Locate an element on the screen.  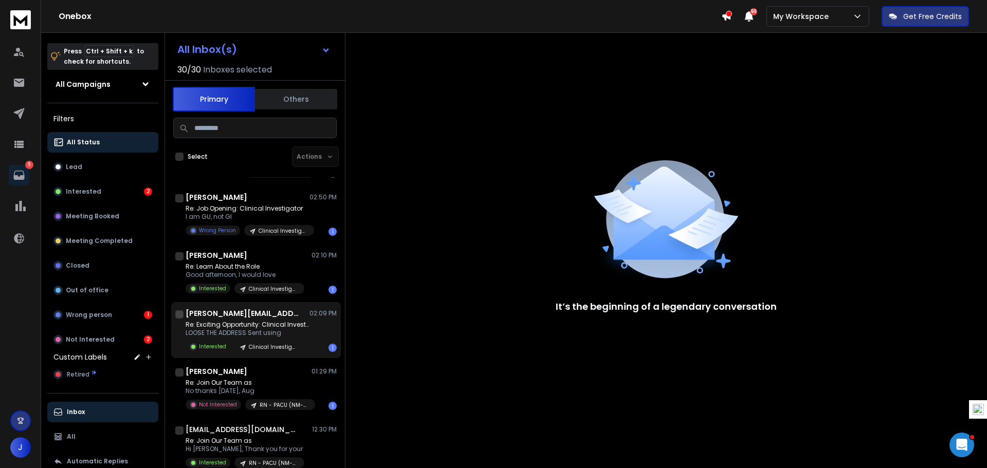
button: All Campaigns is located at coordinates (103, 84).